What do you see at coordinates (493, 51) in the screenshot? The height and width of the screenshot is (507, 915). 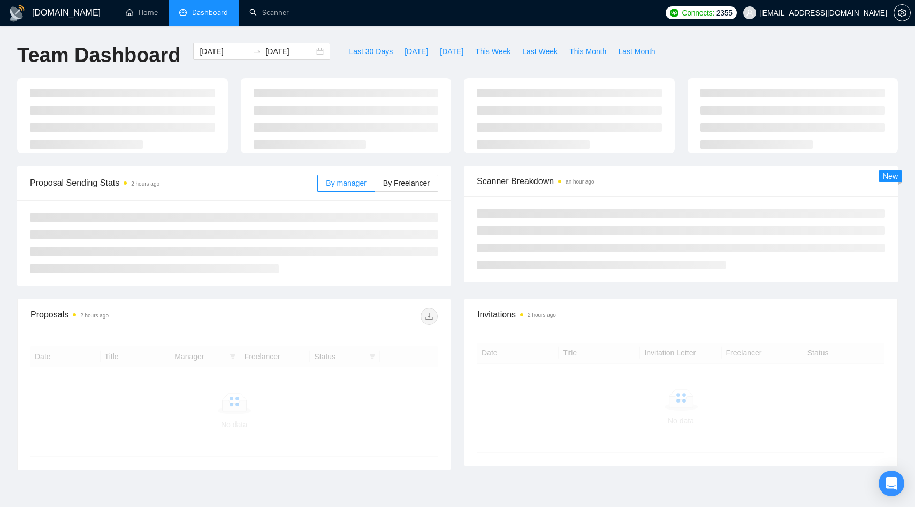 I see `button: This Week` at bounding box center [493, 51].